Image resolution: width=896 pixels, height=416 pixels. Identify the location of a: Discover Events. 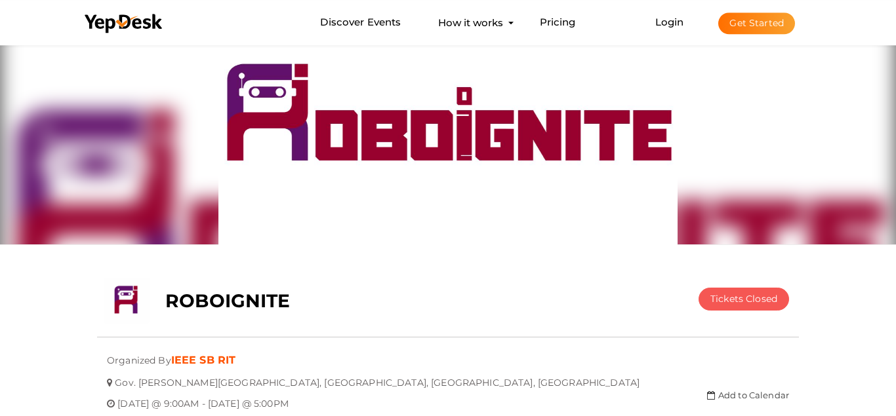
(360, 22).